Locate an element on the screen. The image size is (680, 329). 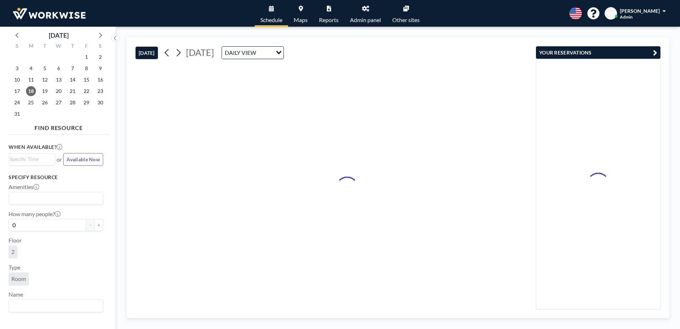
span: Reports is located at coordinates (329, 20).